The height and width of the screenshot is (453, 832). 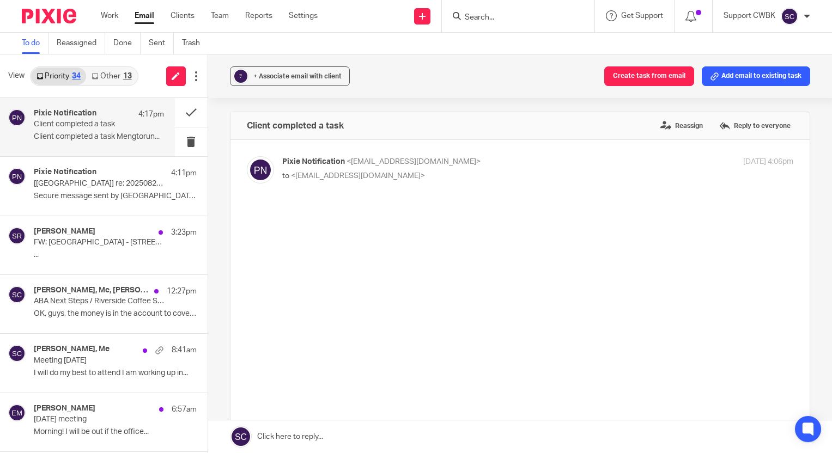 I want to click on p: 4:11pm, so click(x=184, y=173).